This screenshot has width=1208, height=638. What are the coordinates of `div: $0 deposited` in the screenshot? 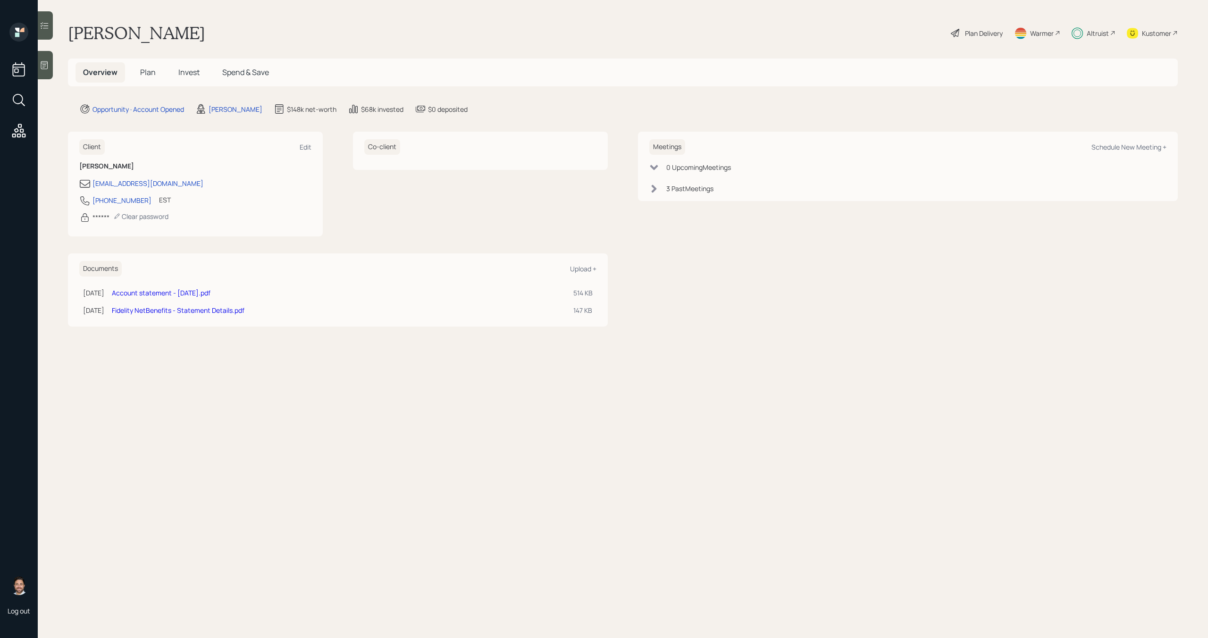 It's located at (448, 109).